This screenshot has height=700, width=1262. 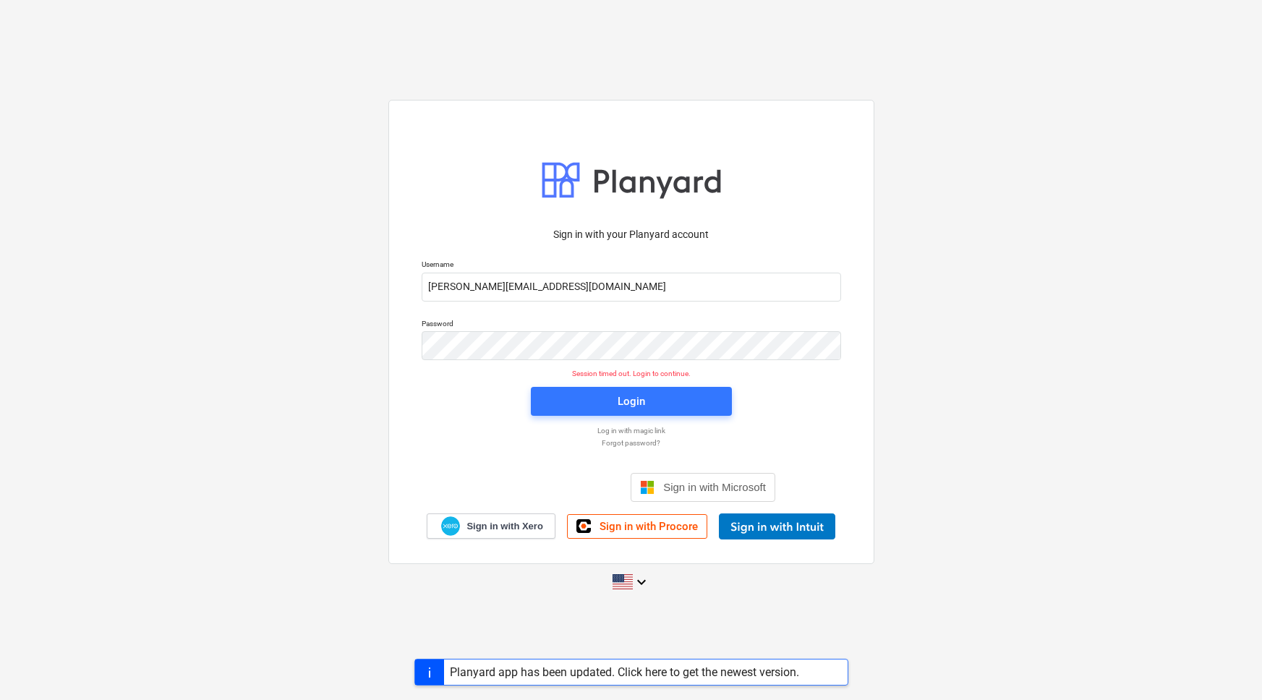 What do you see at coordinates (631, 430) in the screenshot?
I see `a: Log in with magic link` at bounding box center [631, 430].